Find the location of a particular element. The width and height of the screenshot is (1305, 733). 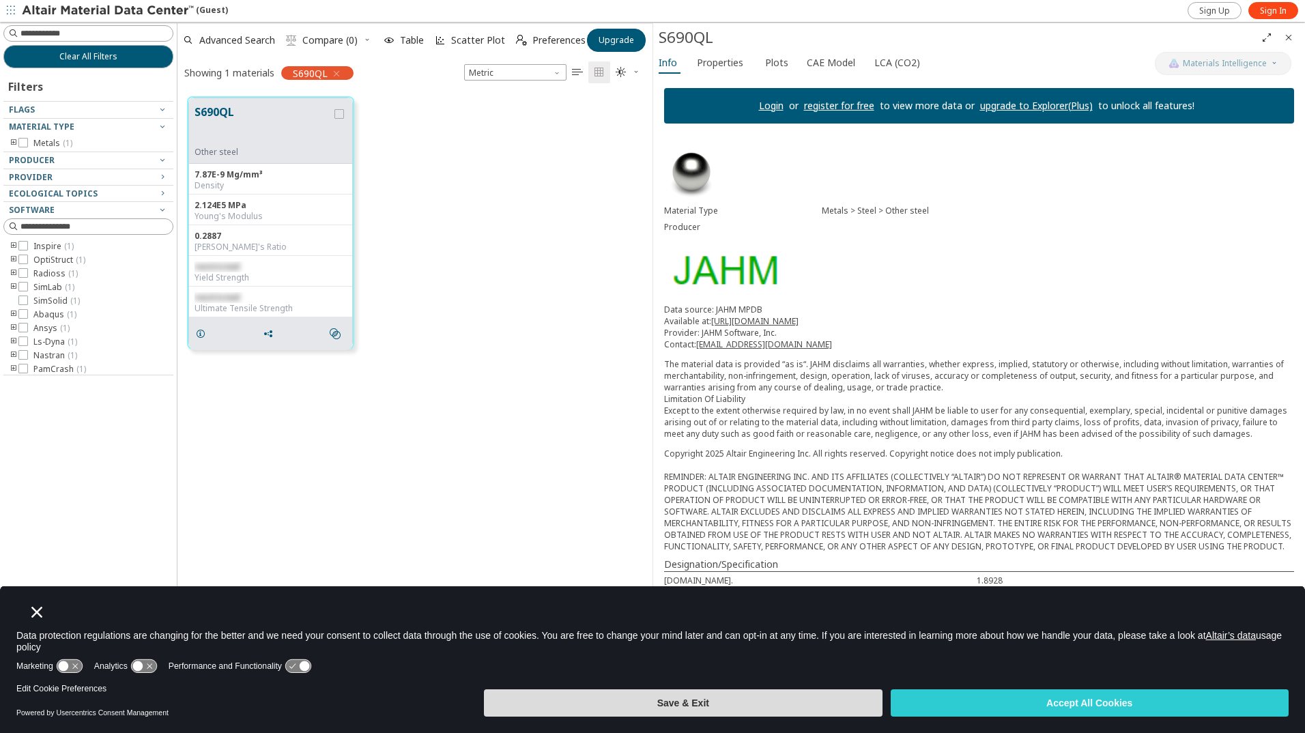

img: Logo - Provider is located at coordinates (724, 270).